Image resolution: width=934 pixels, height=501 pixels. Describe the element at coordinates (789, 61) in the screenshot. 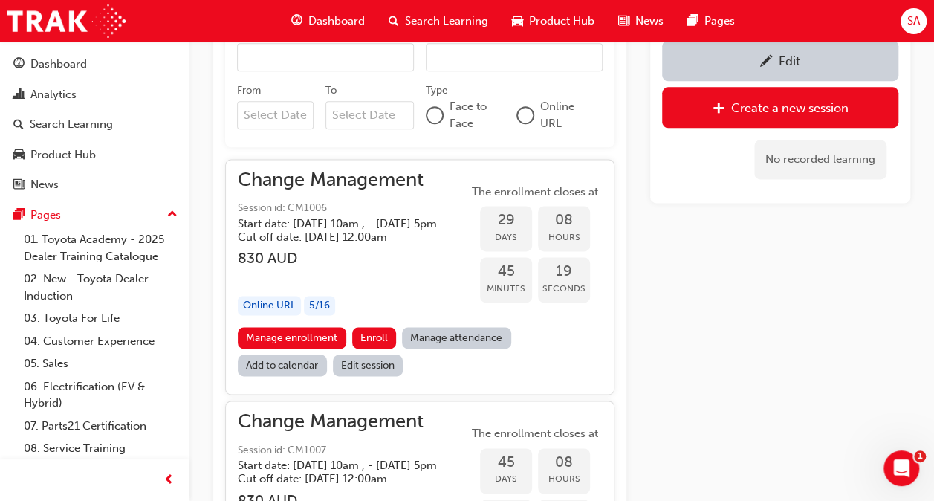

I see `div: Edit` at that location.